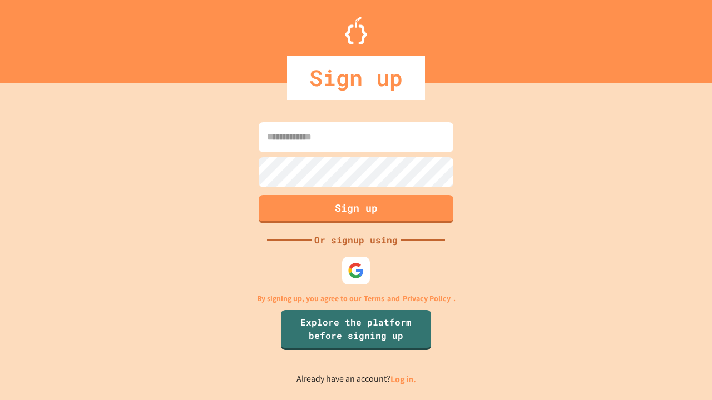 The height and width of the screenshot is (400, 712). What do you see at coordinates (356, 271) in the screenshot?
I see `img: google-icon.svg` at bounding box center [356, 271].